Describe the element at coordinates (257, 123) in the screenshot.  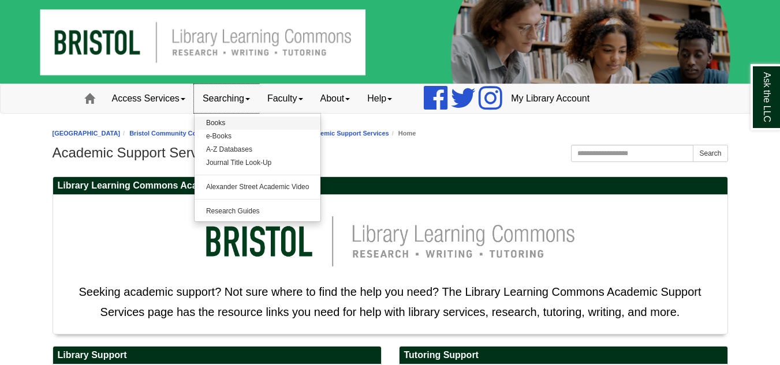
I see `a: Books` at that location.